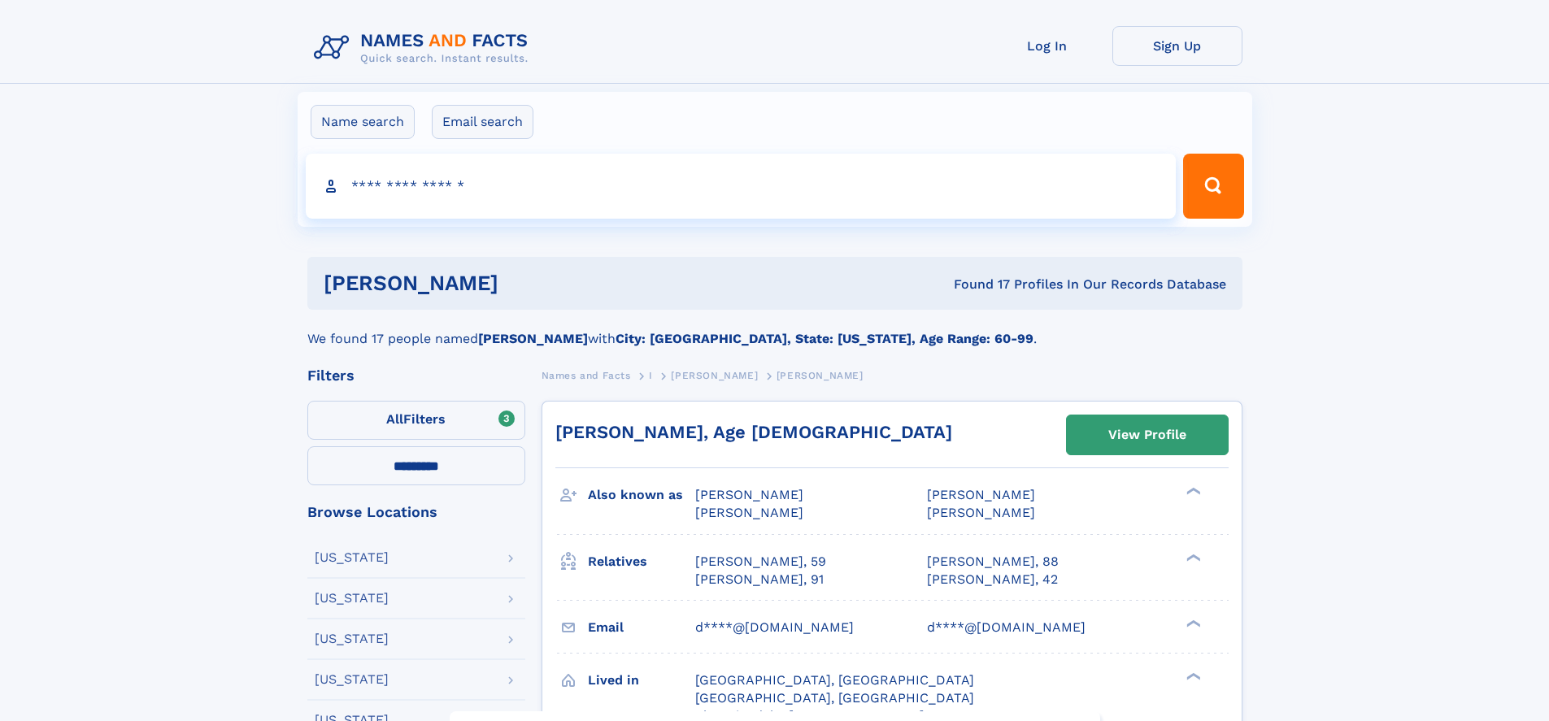 Image resolution: width=1549 pixels, height=721 pixels. I want to click on input: search input, so click(741, 186).